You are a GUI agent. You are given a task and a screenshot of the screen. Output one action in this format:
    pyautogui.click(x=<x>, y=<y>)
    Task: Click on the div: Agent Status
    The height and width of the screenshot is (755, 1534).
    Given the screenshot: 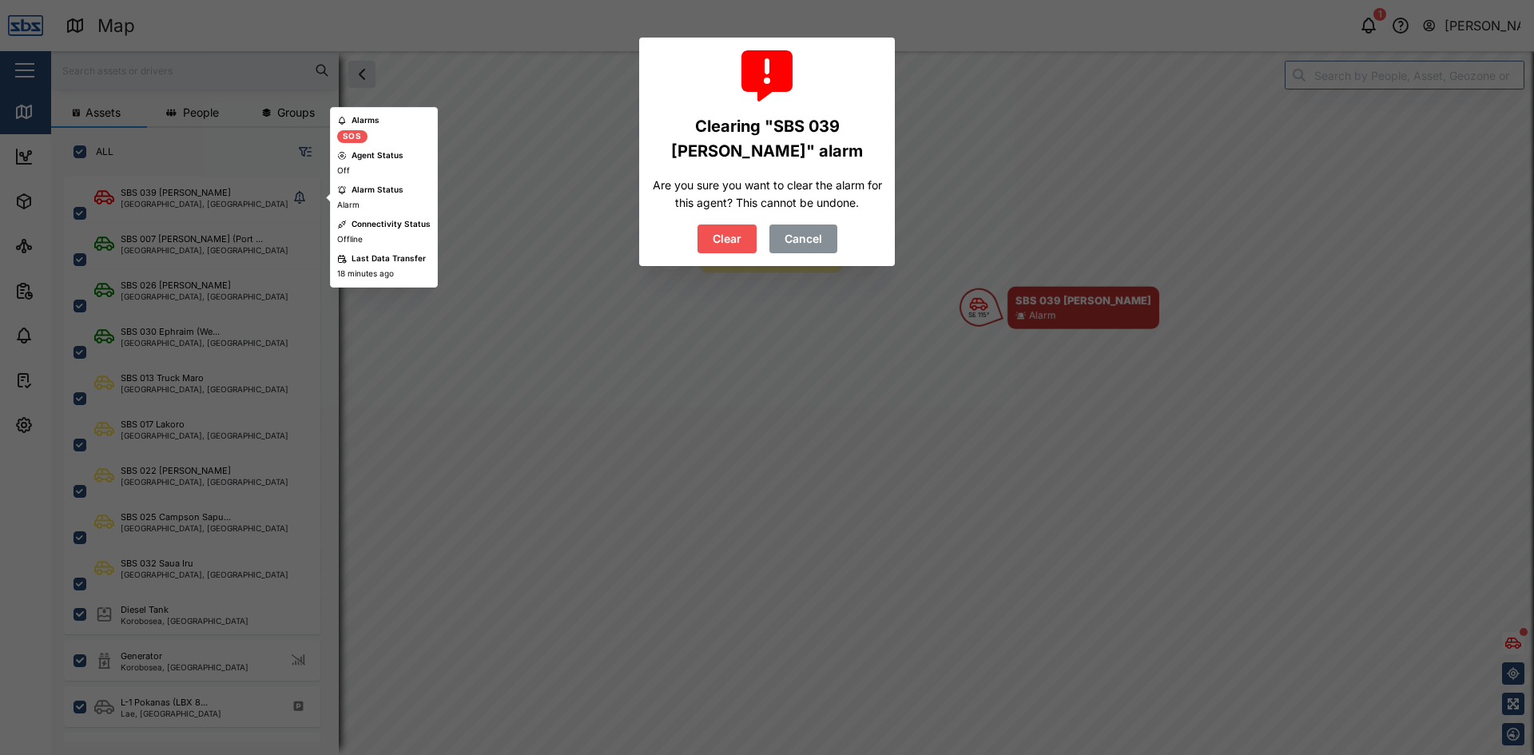 What is the action you would take?
    pyautogui.click(x=377, y=156)
    